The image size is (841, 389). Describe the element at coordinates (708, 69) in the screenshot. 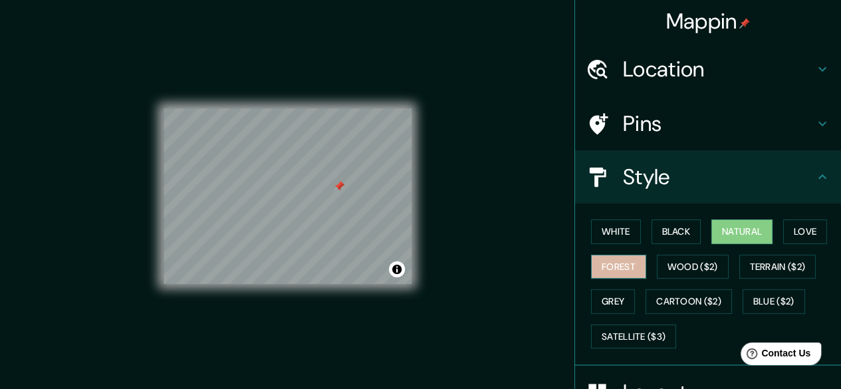

I see `div: Location` at that location.